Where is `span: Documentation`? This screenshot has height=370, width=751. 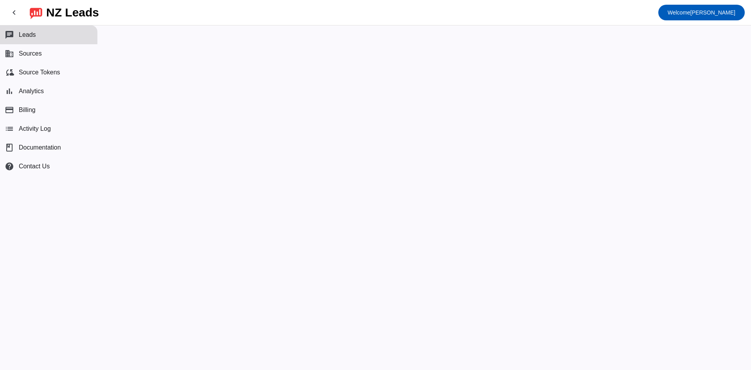 span: Documentation is located at coordinates (40, 147).